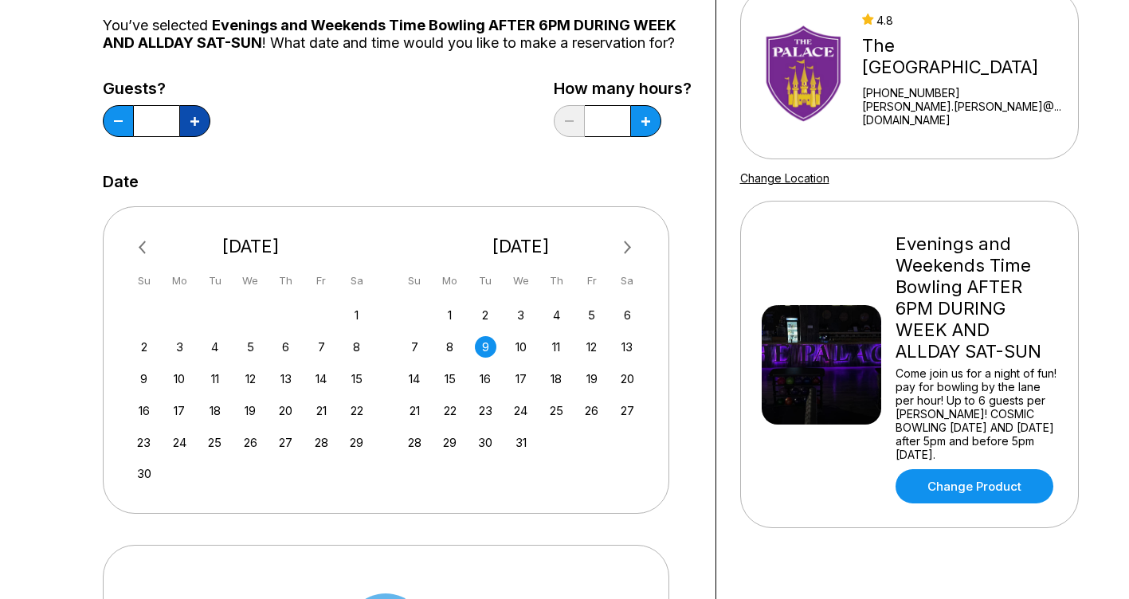  What do you see at coordinates (356, 410) in the screenshot?
I see `div: Choose Saturday, November 22nd, 2025` at bounding box center [356, 410].